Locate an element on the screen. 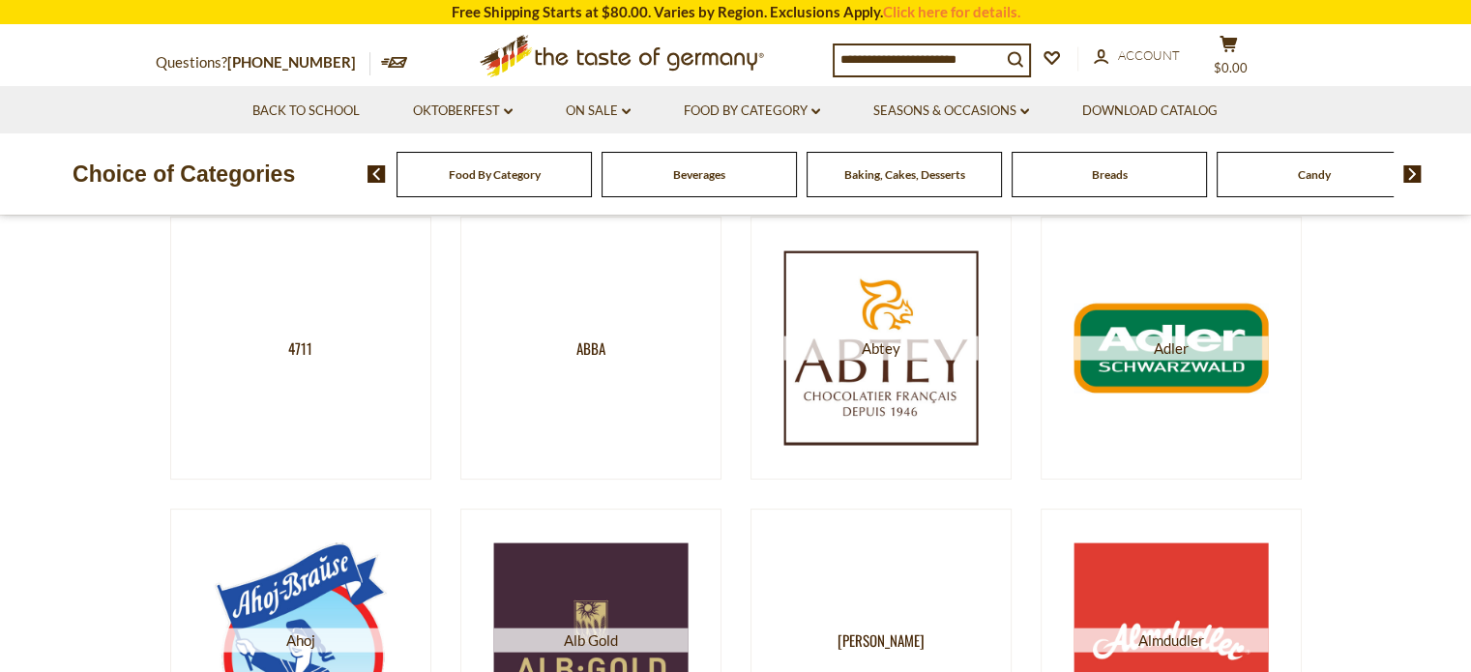  a: Candy is located at coordinates (1315, 174).